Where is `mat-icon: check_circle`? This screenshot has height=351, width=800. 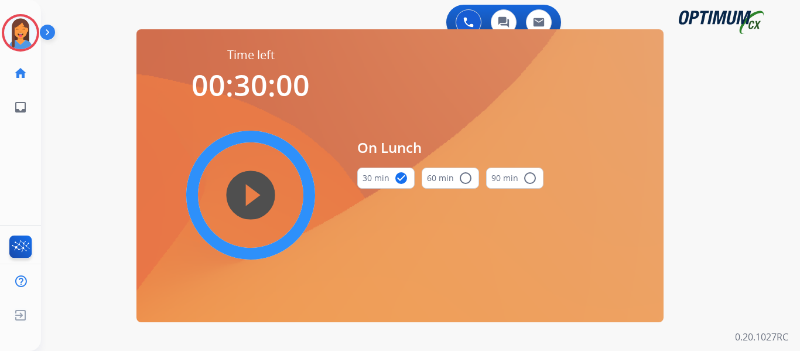
mat-icon: check_circle is located at coordinates (401, 178).